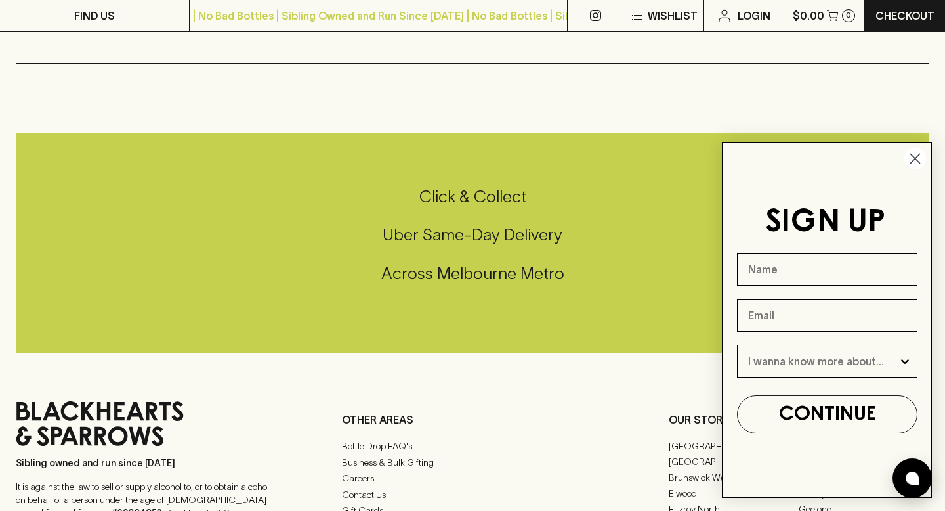 Image resolution: width=945 pixels, height=511 pixels. I want to click on a: Contact Us, so click(472, 494).